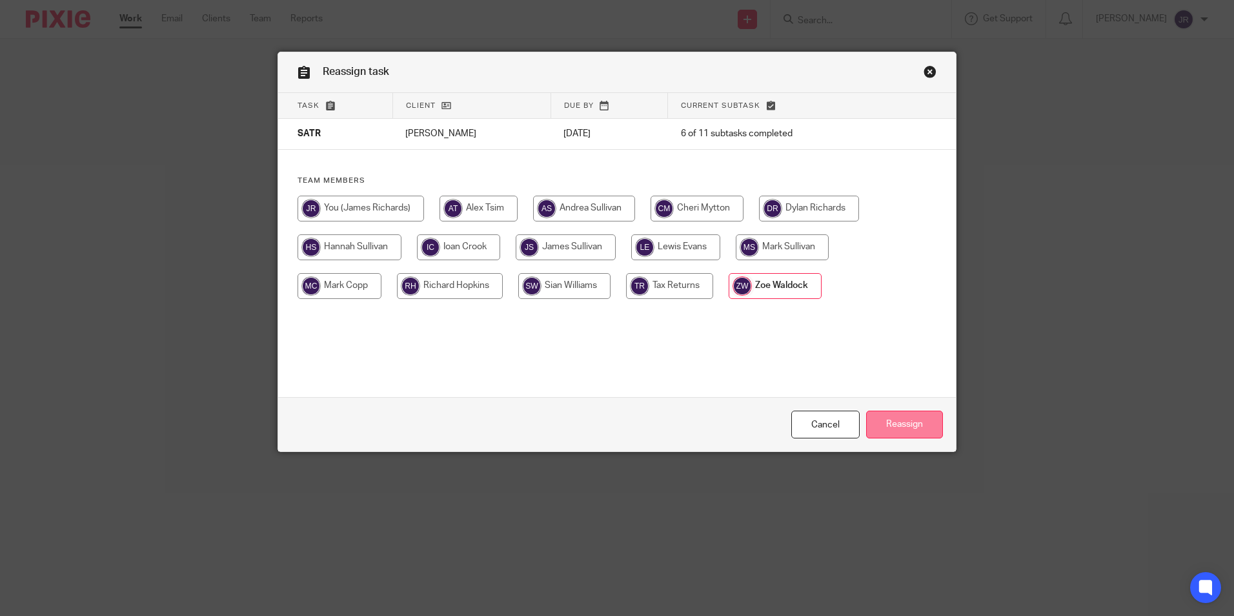 This screenshot has width=1234, height=616. I want to click on span: Client, so click(421, 105).